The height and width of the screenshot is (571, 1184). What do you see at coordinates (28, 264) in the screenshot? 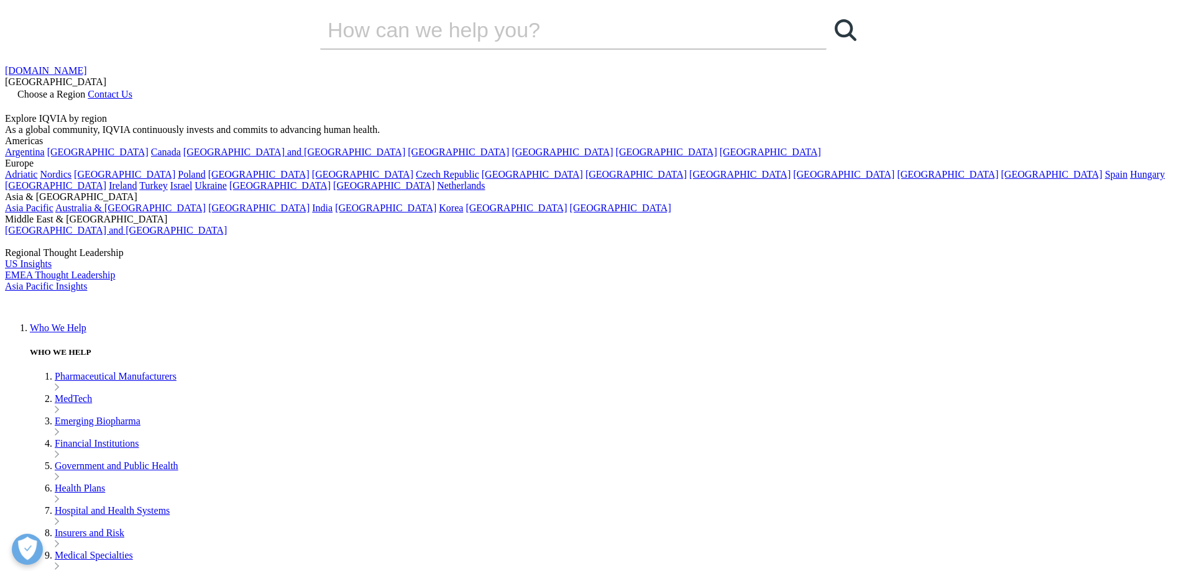
I see `a: US Insights` at bounding box center [28, 264].